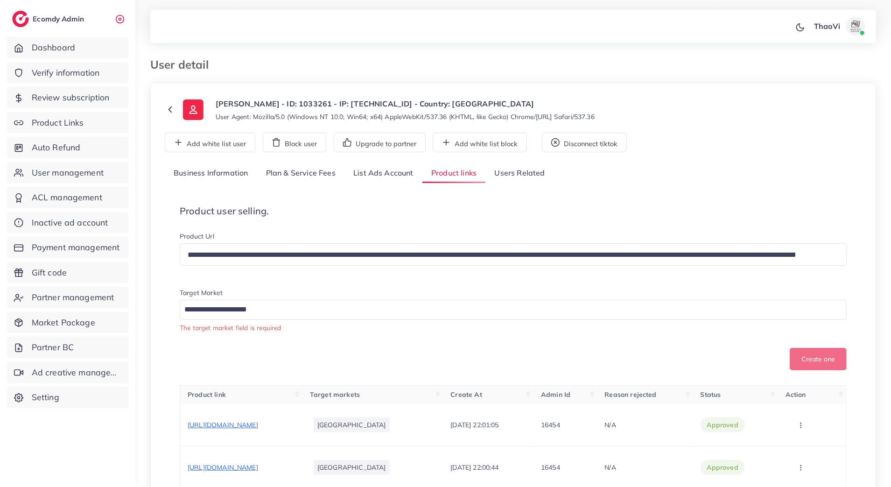  Describe the element at coordinates (383, 173) in the screenshot. I see `a: List Ads Account` at that location.